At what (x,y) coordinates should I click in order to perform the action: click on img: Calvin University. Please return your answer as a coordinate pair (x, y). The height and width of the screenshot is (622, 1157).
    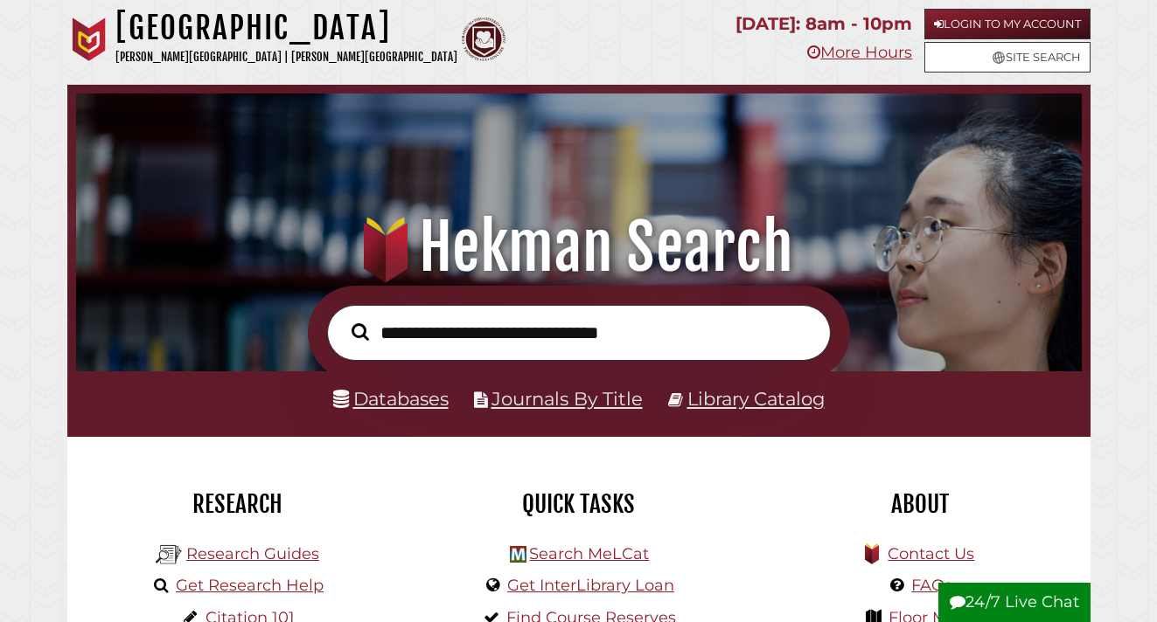
    Looking at the image, I should click on (89, 39).